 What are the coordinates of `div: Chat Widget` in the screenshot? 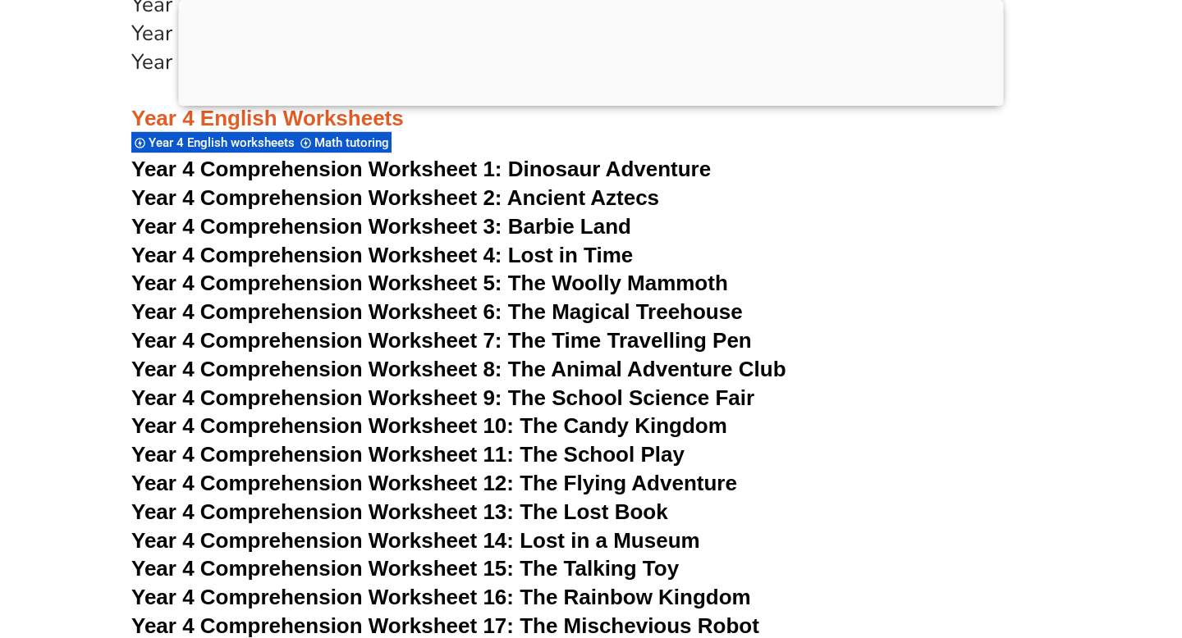 It's located at (1041, 546).